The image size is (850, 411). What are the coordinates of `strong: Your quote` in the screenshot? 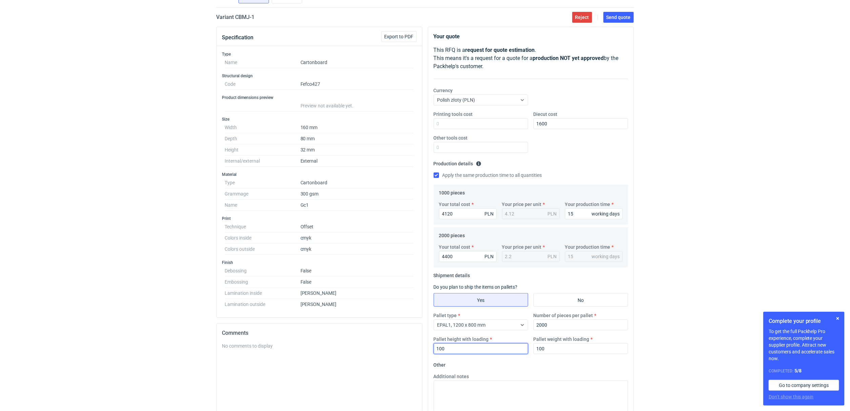 It's located at (447, 36).